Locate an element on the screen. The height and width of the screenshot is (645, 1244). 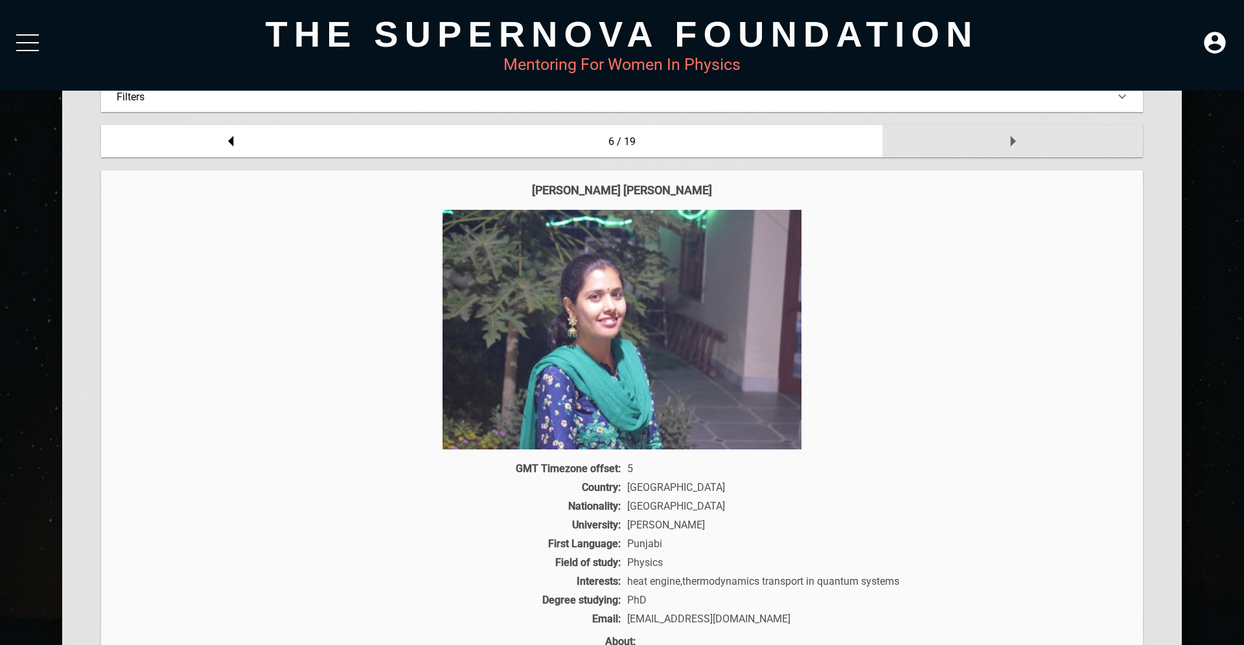
div: Degree studying: is located at coordinates (369, 600).